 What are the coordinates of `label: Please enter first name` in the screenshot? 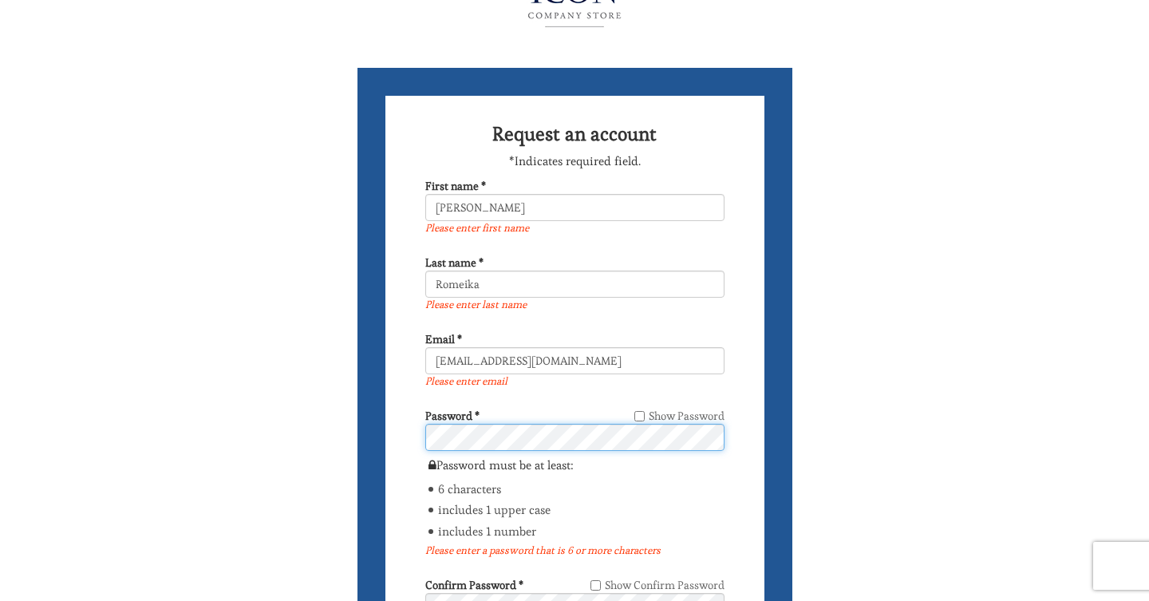 It's located at (574, 227).